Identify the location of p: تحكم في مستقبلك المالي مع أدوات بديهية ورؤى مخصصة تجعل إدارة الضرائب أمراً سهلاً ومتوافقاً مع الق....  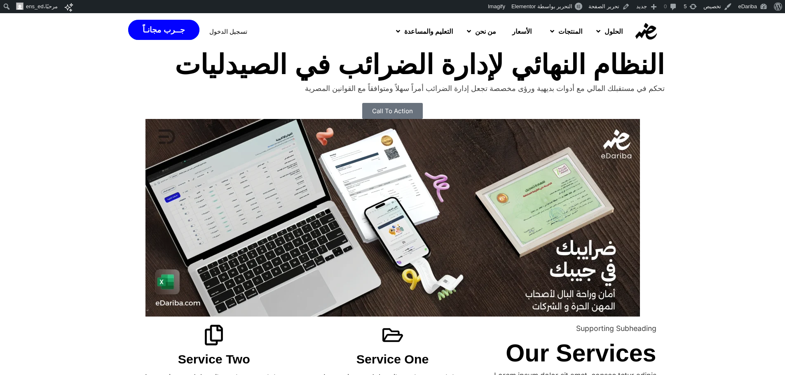
(393, 89).